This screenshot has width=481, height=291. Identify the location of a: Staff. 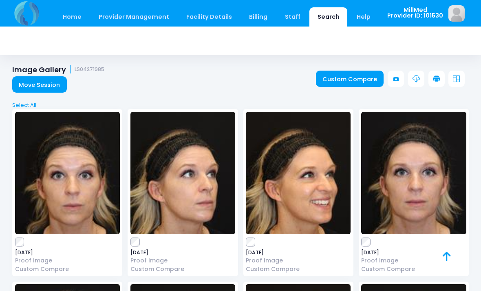
(292, 17).